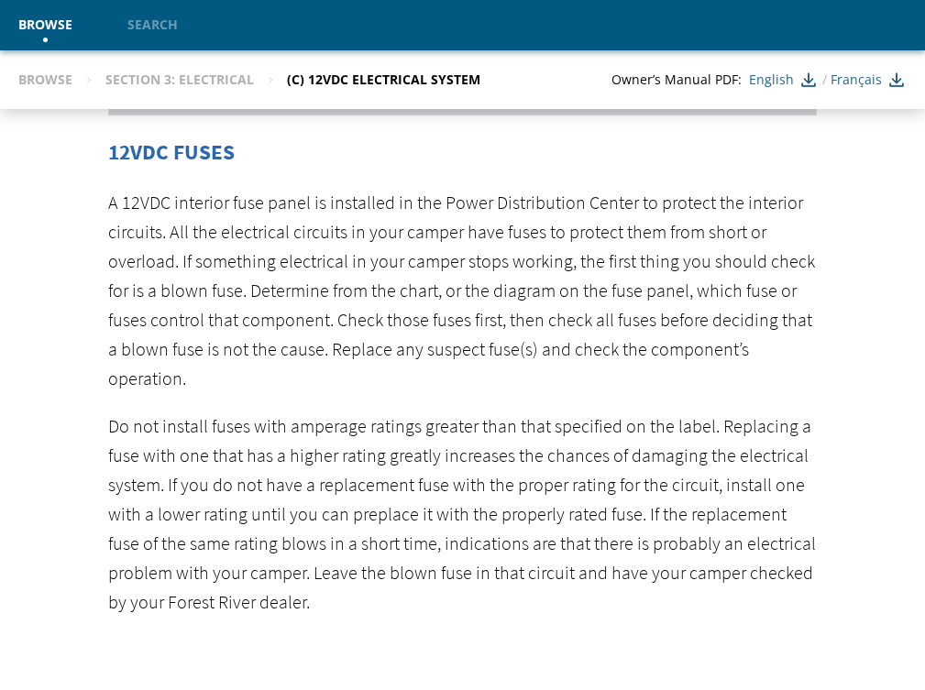 Image resolution: width=925 pixels, height=690 pixels. Describe the element at coordinates (462, 514) in the screenshot. I see `p: Do not install fuses with amperage ratings greater than that specified on the label. Replacing a ...` at that location.